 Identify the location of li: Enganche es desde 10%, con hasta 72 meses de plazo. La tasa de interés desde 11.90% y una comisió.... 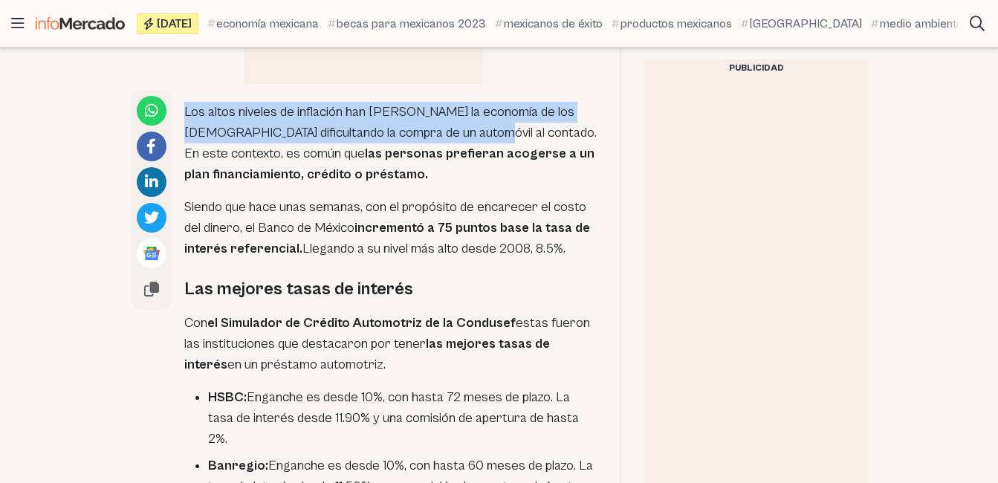
(402, 418).